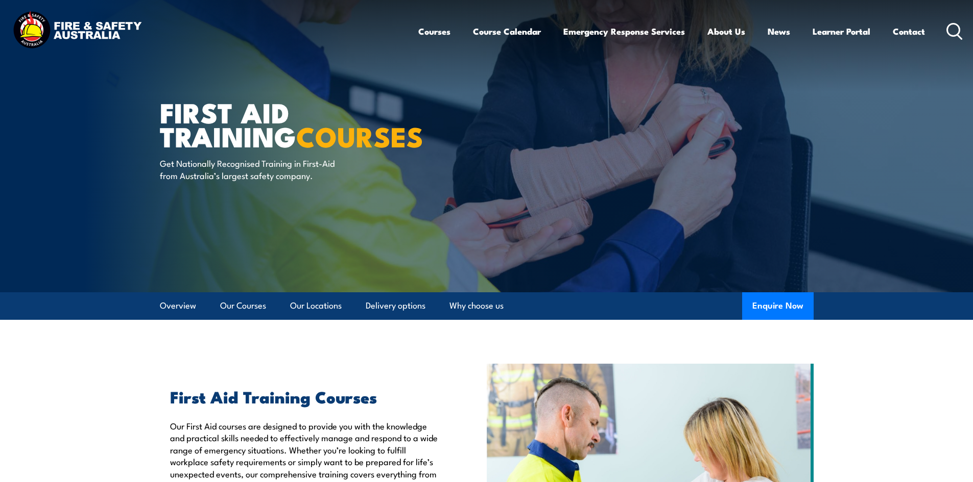 Image resolution: width=973 pixels, height=482 pixels. Describe the element at coordinates (395, 306) in the screenshot. I see `a: Delivery options` at that location.